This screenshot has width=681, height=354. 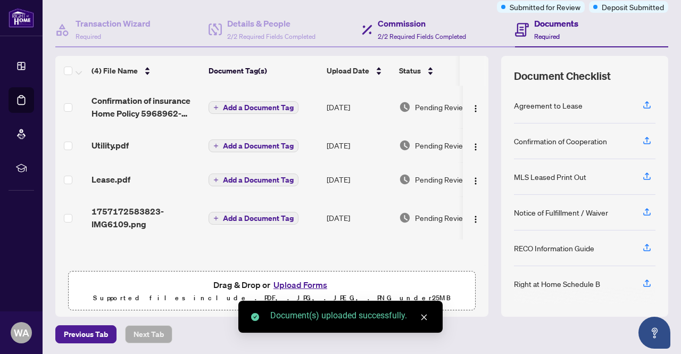 I want to click on div: Document(s) uploaded successfully., so click(x=350, y=315).